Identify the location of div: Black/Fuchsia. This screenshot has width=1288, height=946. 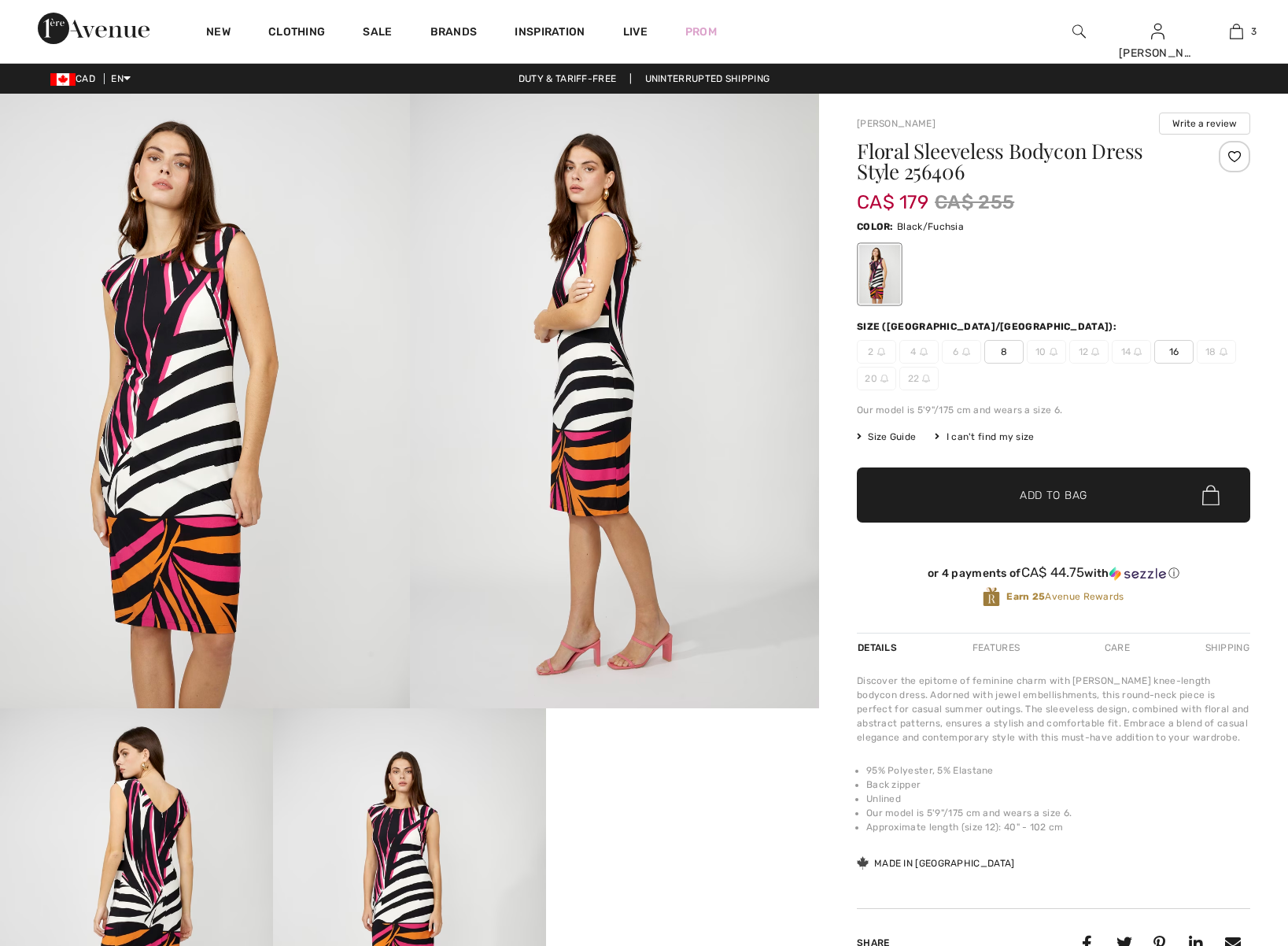
(880, 274).